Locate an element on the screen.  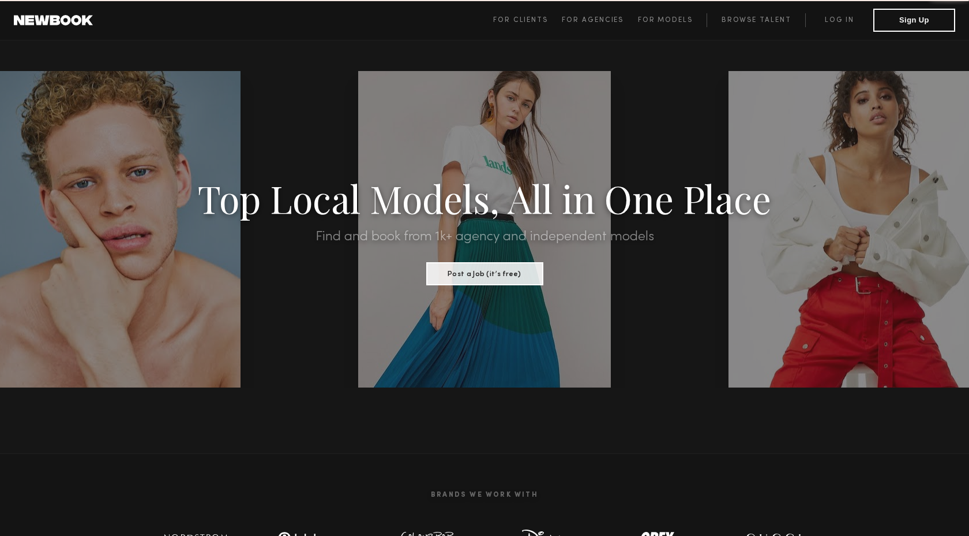
a: Browse Talent is located at coordinates (756, 20).